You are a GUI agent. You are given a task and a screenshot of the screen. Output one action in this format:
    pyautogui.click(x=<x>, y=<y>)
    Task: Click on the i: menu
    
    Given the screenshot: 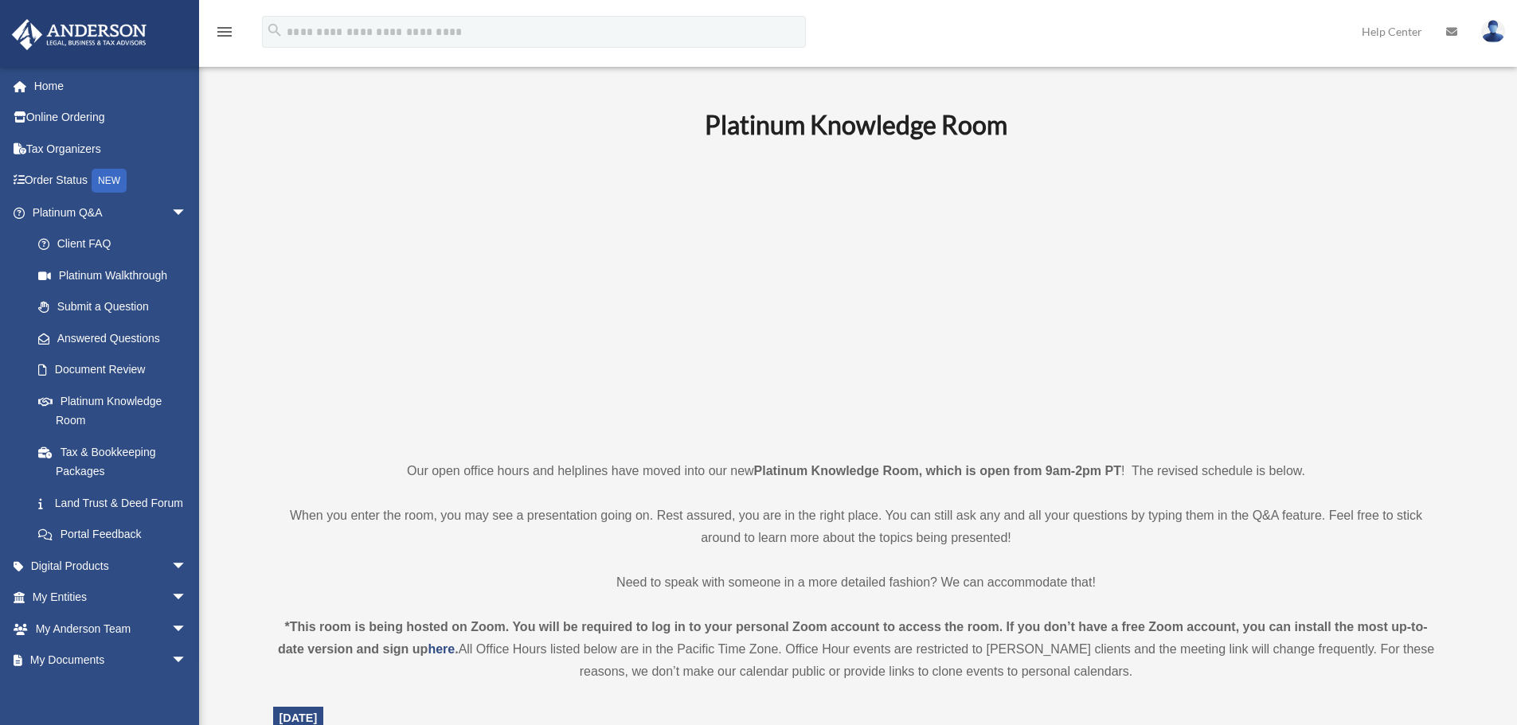 What is the action you would take?
    pyautogui.click(x=225, y=32)
    